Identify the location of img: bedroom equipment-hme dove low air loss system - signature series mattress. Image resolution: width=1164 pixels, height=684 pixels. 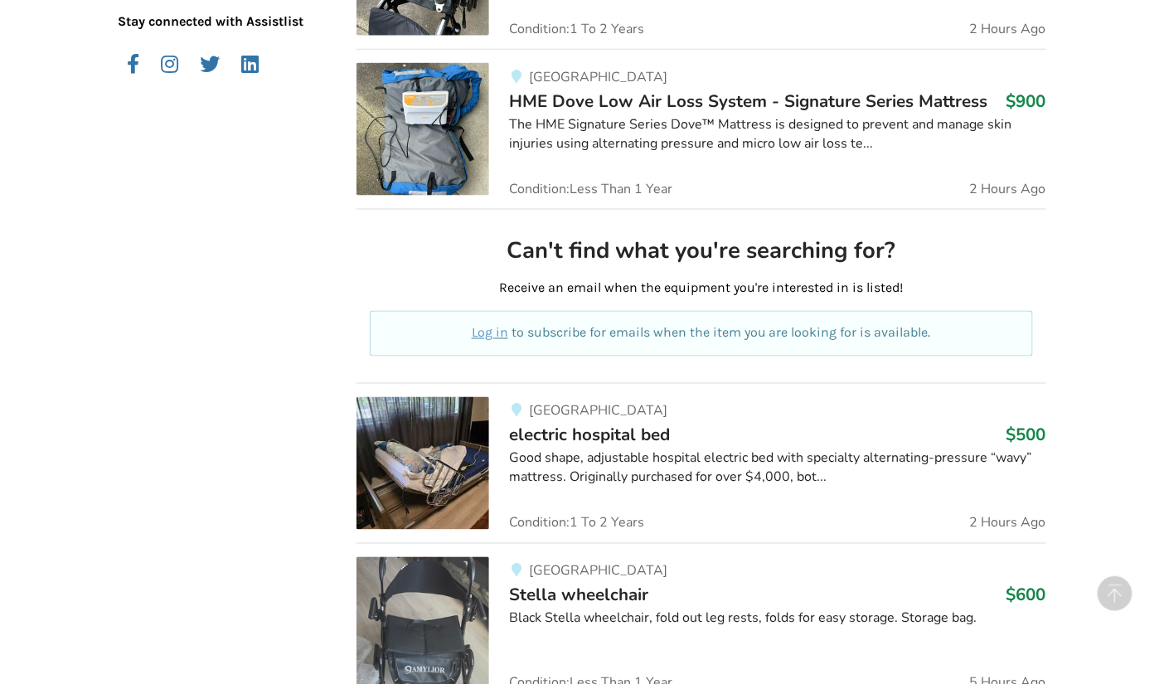
(423, 129).